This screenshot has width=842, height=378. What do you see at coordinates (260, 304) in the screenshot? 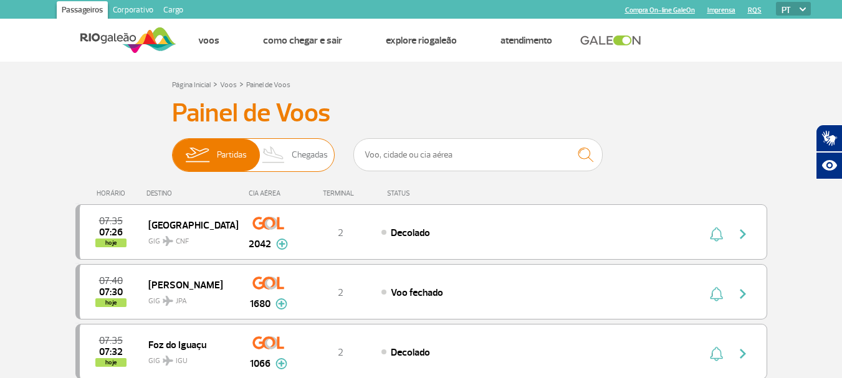
I see `span: 1680` at bounding box center [260, 304].